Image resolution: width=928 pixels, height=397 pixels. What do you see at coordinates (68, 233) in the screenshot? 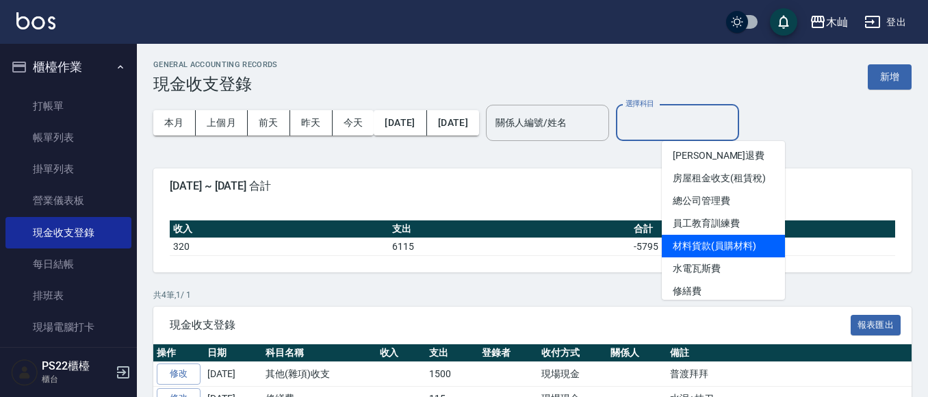
I see `a: 現金收支登錄` at bounding box center [68, 233].